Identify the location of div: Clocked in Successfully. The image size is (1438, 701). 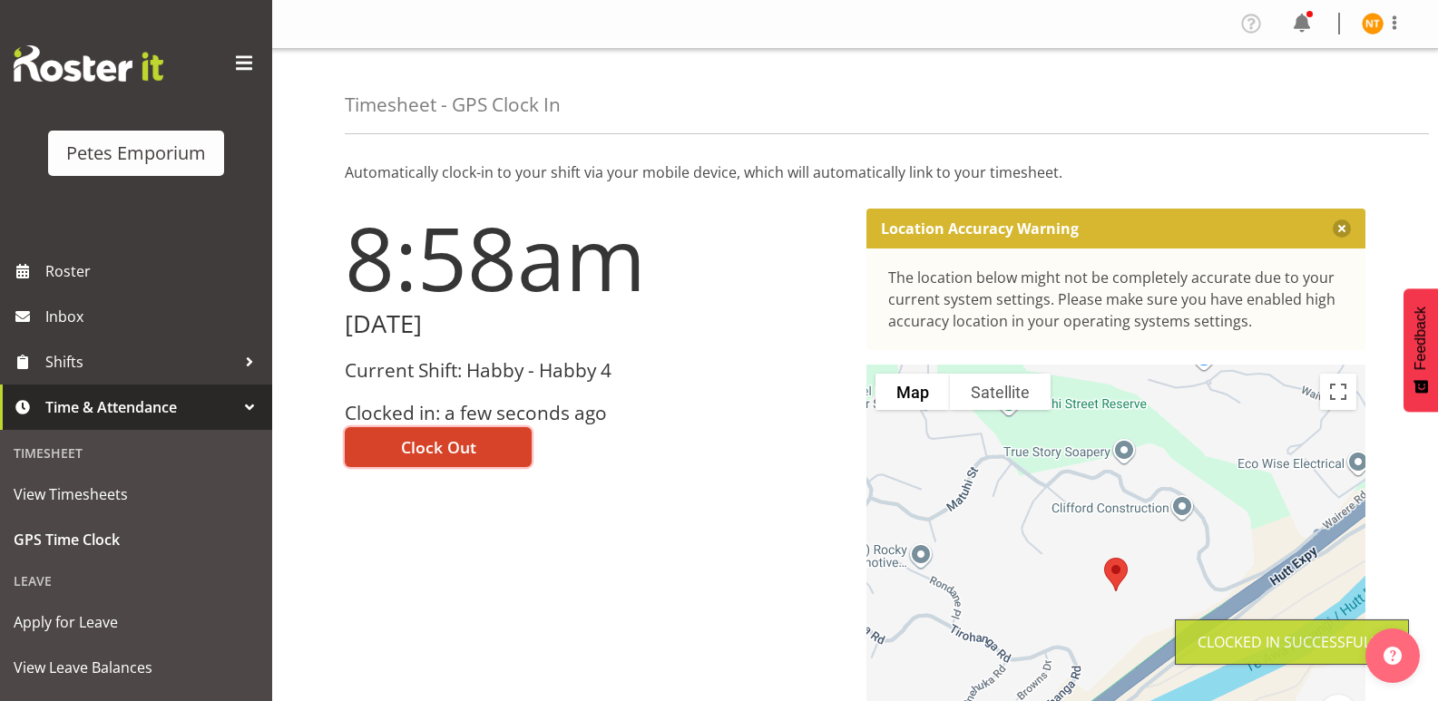
(1292, 642).